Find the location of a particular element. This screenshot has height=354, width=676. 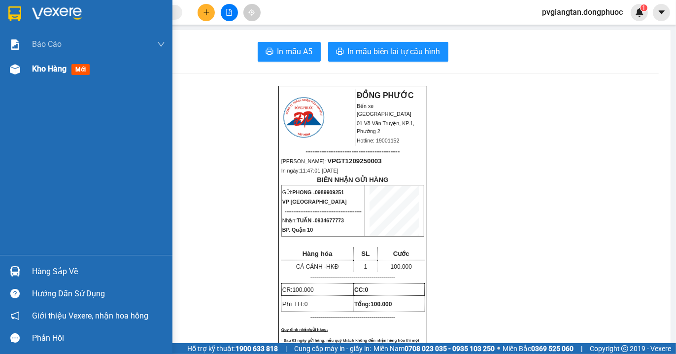

span: aim is located at coordinates (252, 12).